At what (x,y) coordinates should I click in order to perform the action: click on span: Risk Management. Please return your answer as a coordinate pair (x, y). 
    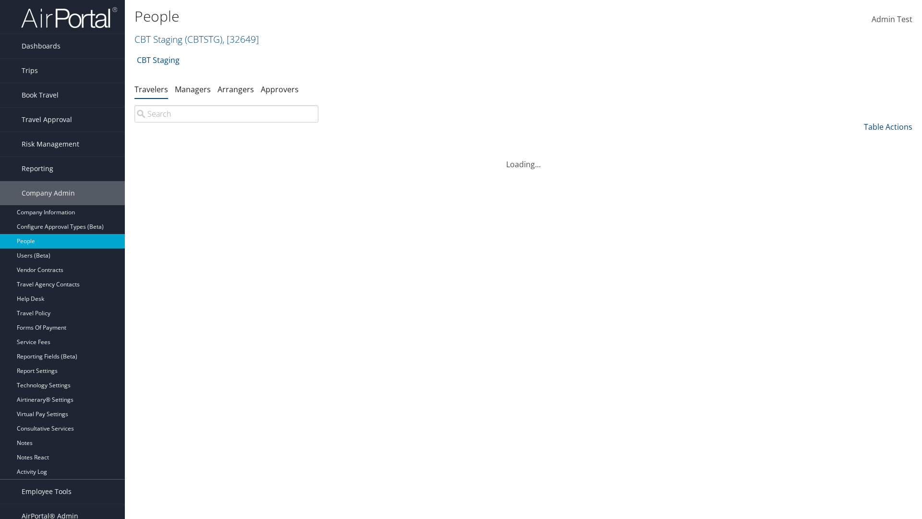
    Looking at the image, I should click on (50, 144).